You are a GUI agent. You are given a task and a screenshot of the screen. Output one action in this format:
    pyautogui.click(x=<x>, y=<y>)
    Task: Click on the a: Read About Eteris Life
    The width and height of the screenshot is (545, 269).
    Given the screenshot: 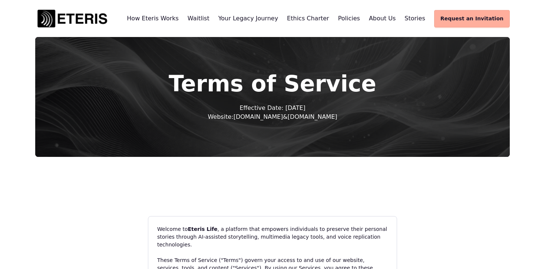 What is the action you would take?
    pyautogui.click(x=382, y=18)
    